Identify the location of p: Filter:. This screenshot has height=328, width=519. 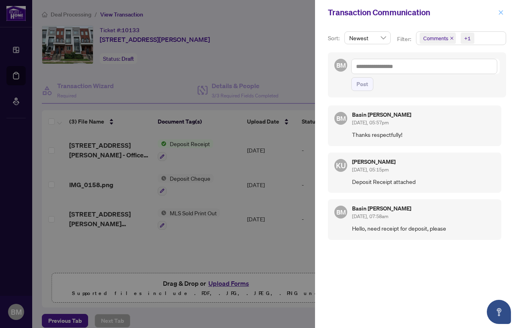
(405, 39).